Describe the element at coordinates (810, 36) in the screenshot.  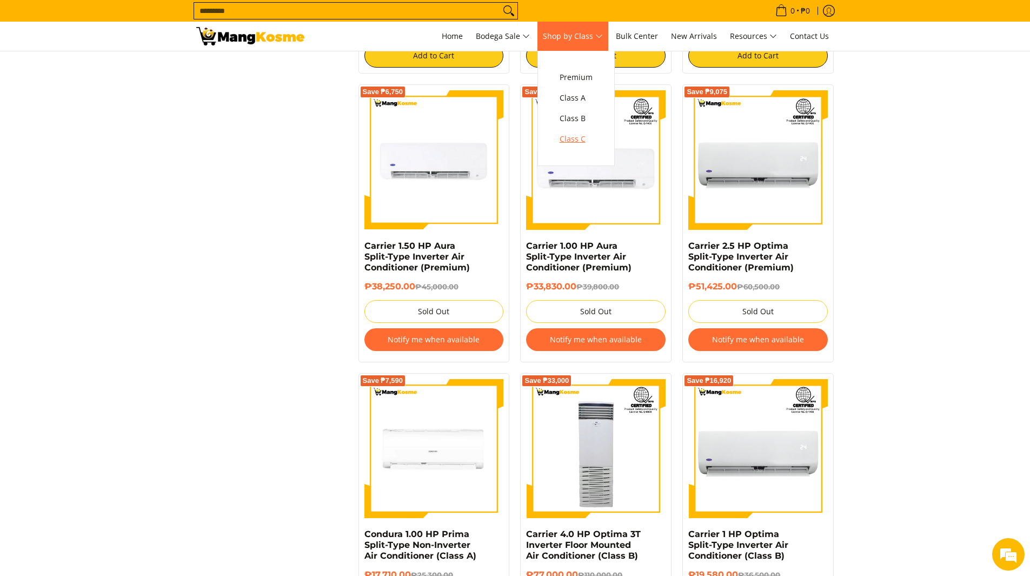
I see `a: Contact Us` at that location.